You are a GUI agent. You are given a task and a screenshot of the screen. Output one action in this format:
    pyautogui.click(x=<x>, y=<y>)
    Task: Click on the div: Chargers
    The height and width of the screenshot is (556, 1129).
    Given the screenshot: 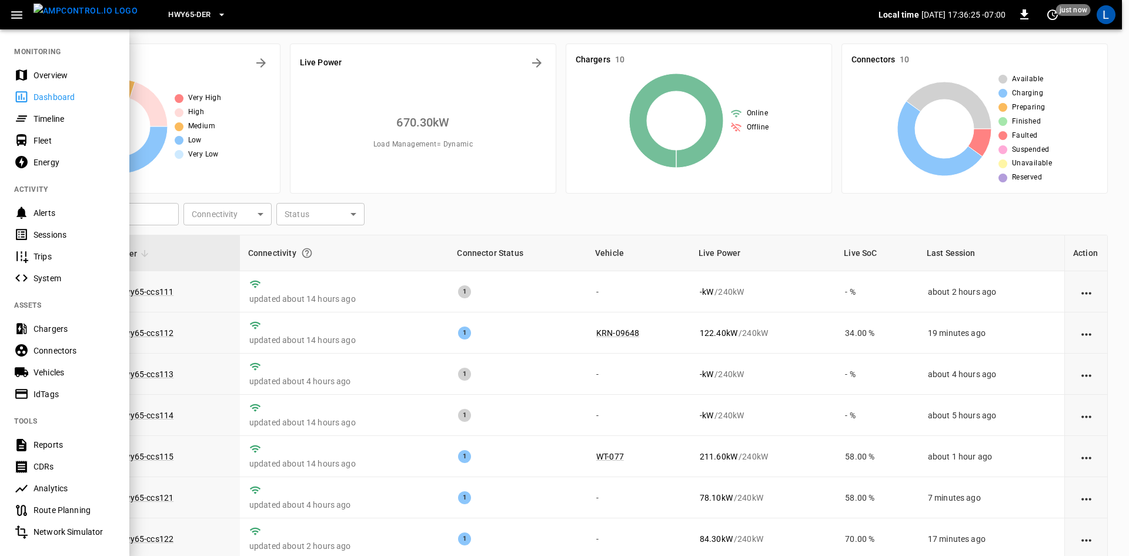 What is the action you would take?
    pyautogui.click(x=74, y=329)
    